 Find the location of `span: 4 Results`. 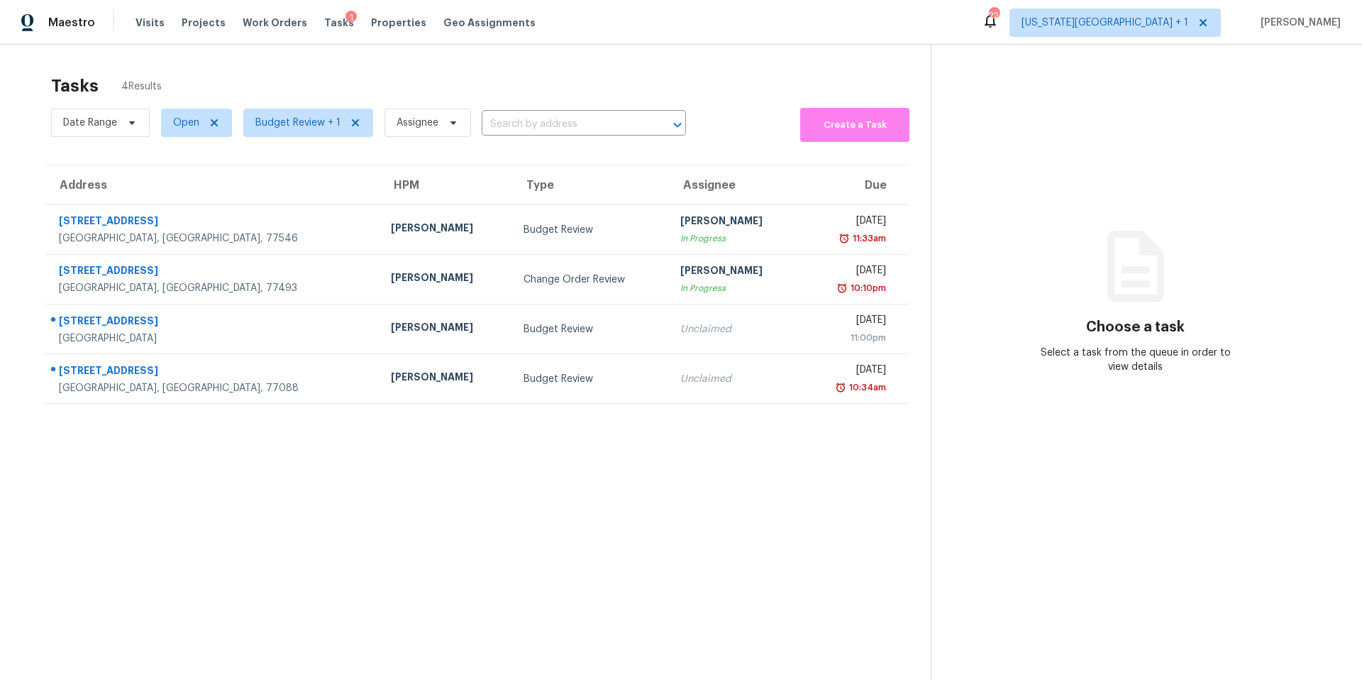

span: 4 Results is located at coordinates (141, 87).